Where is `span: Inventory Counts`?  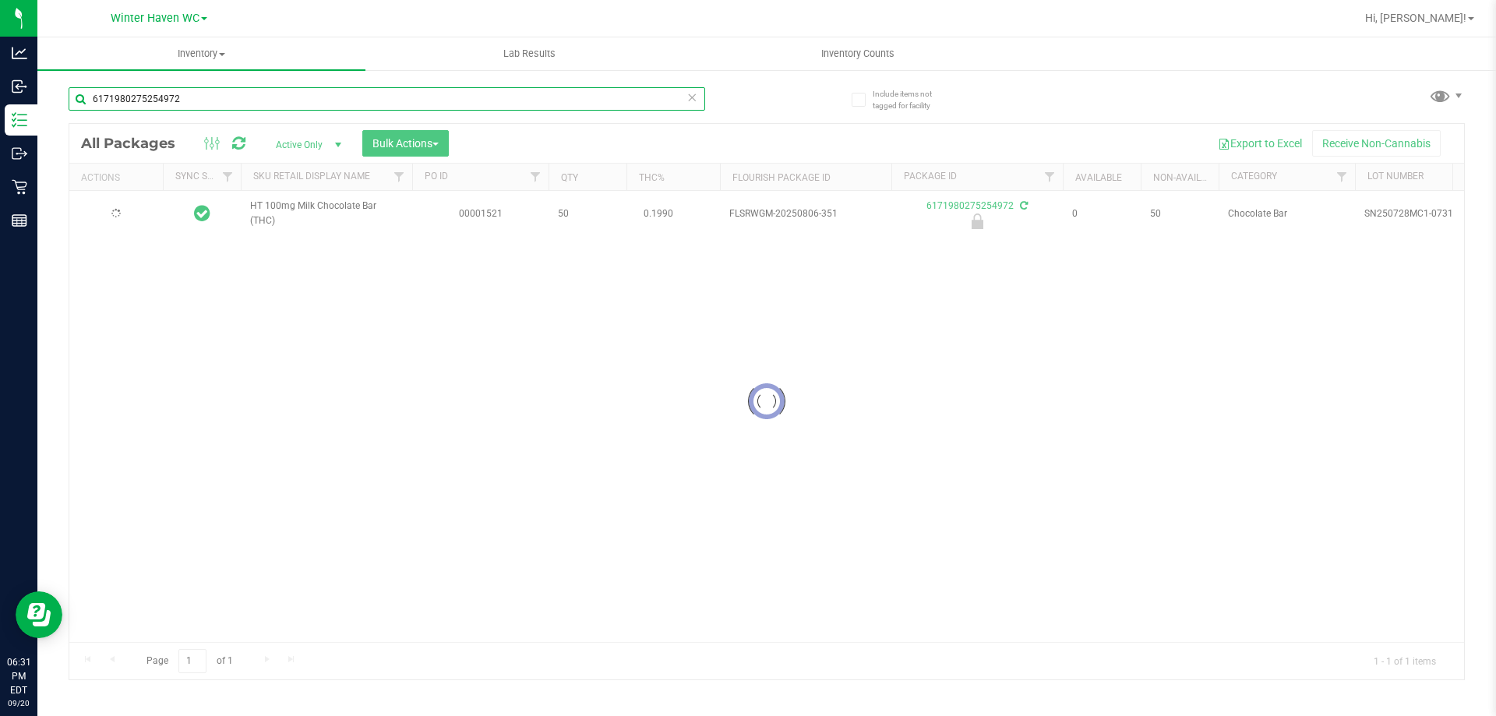
span: Inventory Counts is located at coordinates (858, 54).